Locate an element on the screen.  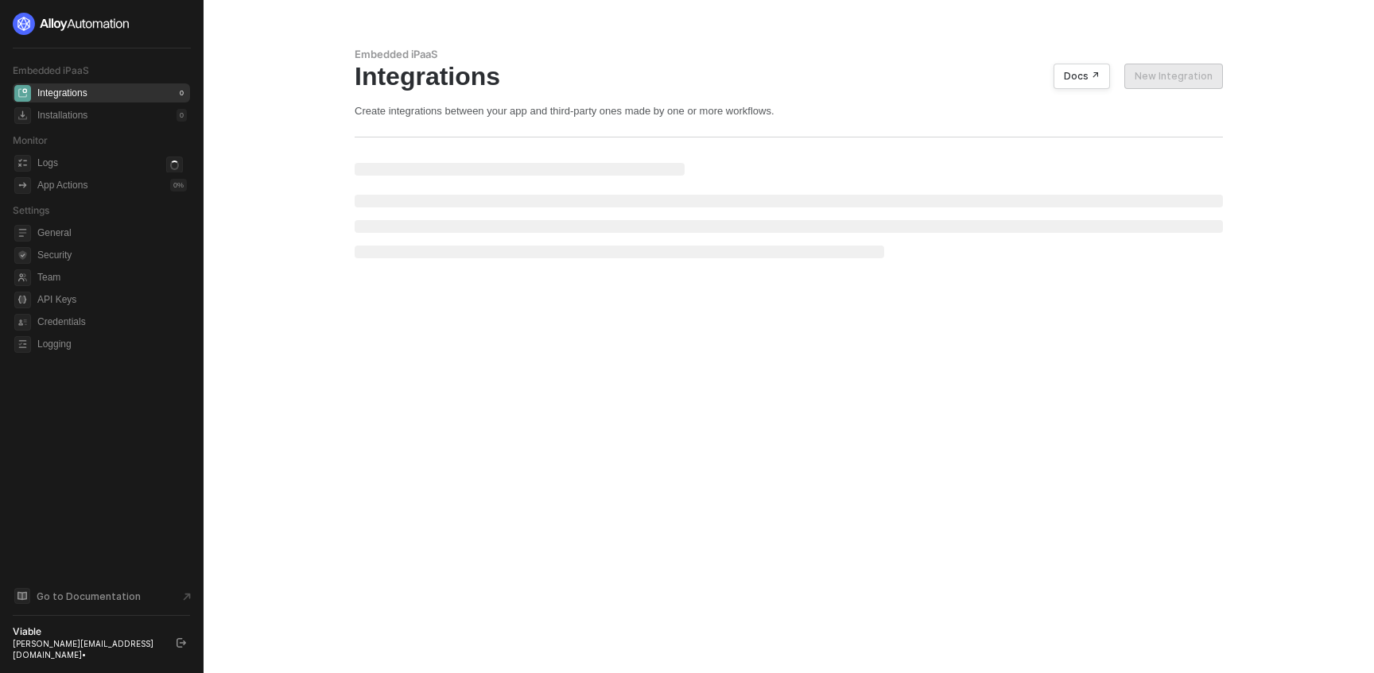
span: documentation is located at coordinates (22, 596).